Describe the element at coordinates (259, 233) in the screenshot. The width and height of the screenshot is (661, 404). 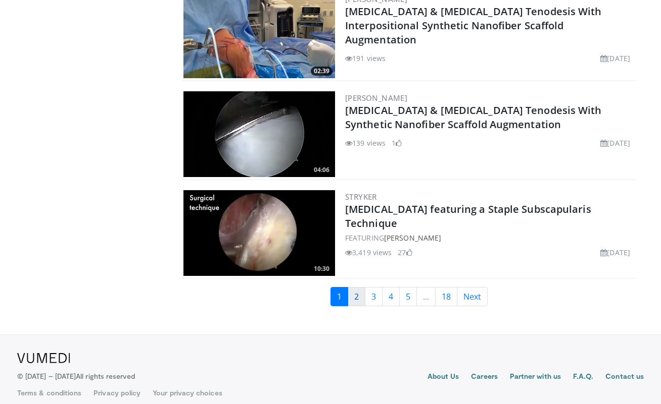
I see `a: 10:30` at that location.